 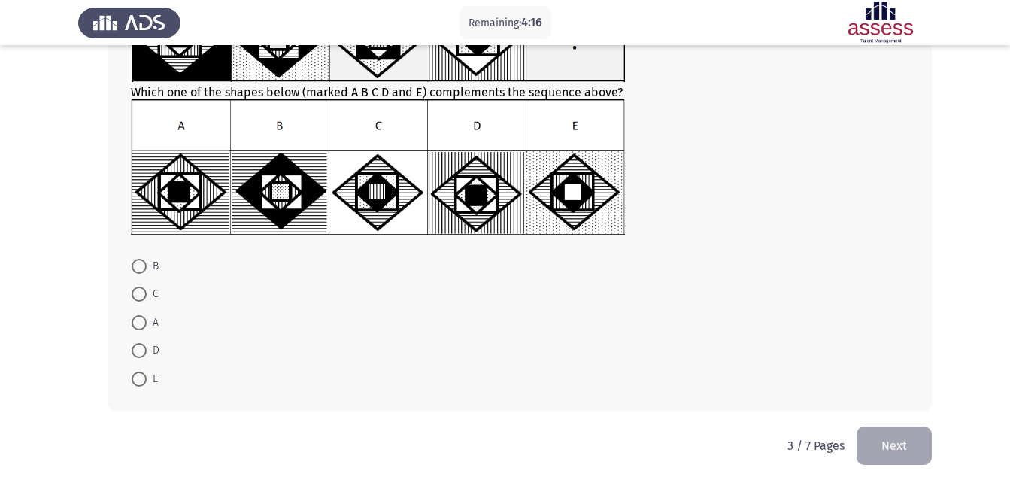 I want to click on span: B, so click(x=153, y=266).